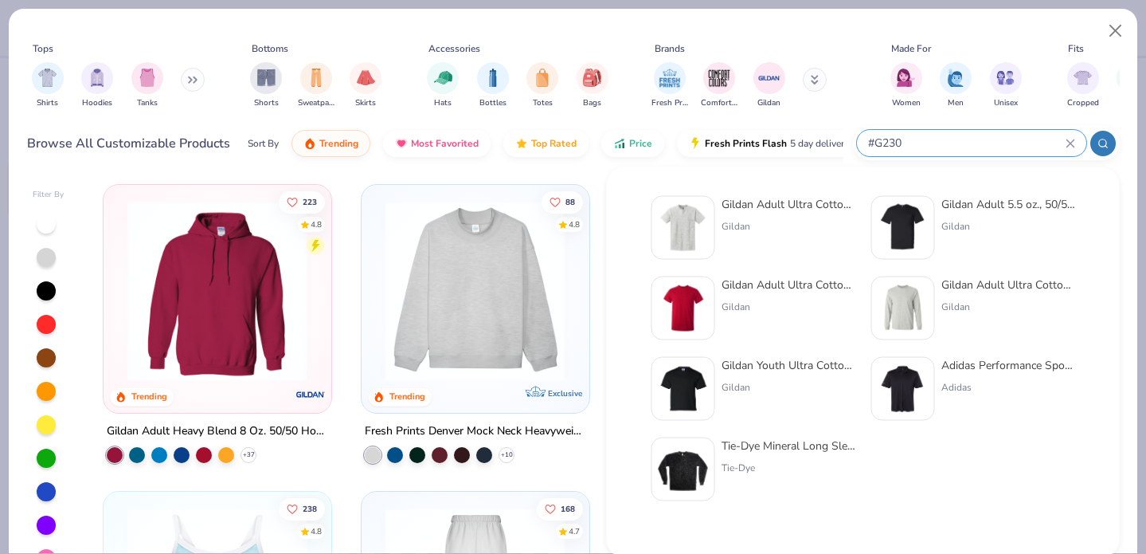  What do you see at coordinates (593, 85) in the screenshot?
I see `div: filter for Bags` at bounding box center [593, 85].